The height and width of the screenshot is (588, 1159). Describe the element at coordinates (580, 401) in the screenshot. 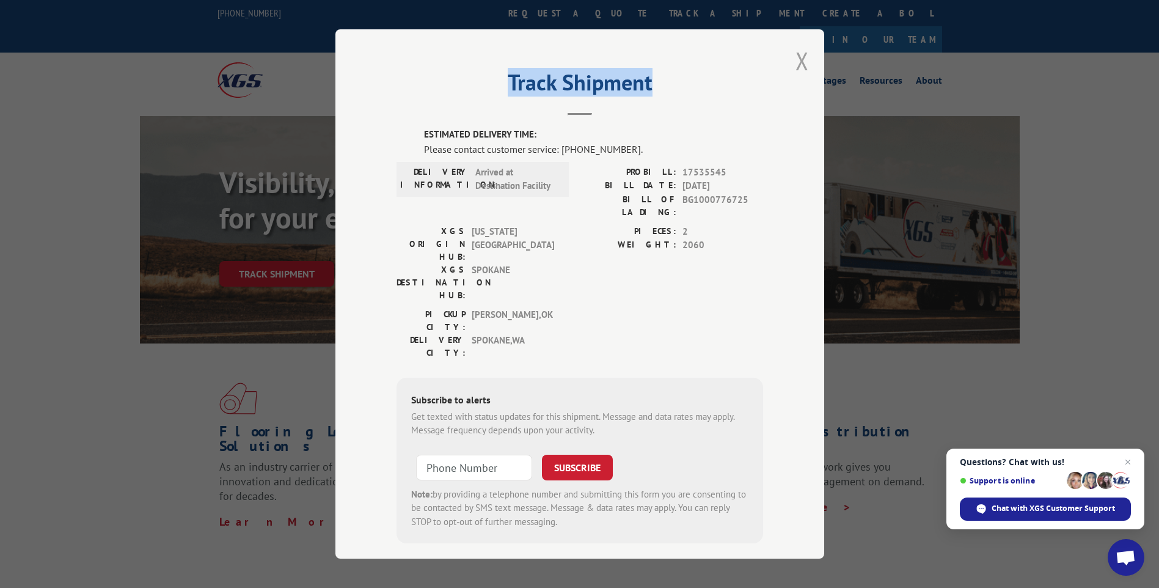

I see `div: Subscribe to alerts` at that location.